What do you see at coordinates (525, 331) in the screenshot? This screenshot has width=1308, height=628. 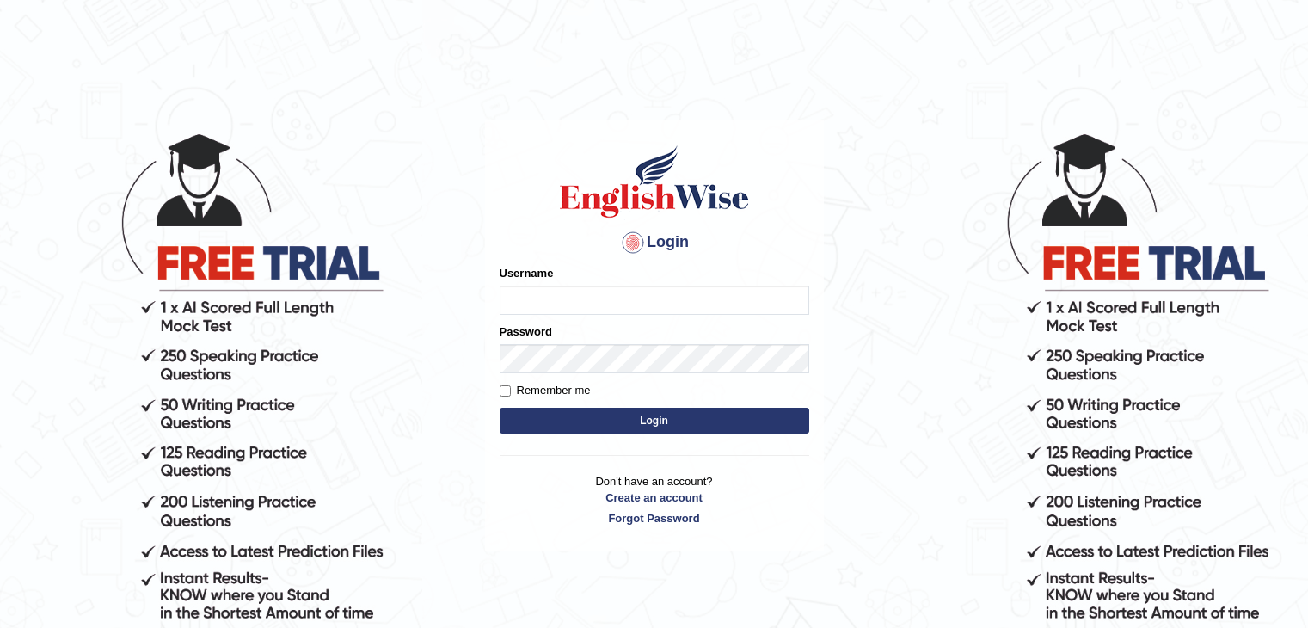 I see `label: Password` at bounding box center [525, 331].